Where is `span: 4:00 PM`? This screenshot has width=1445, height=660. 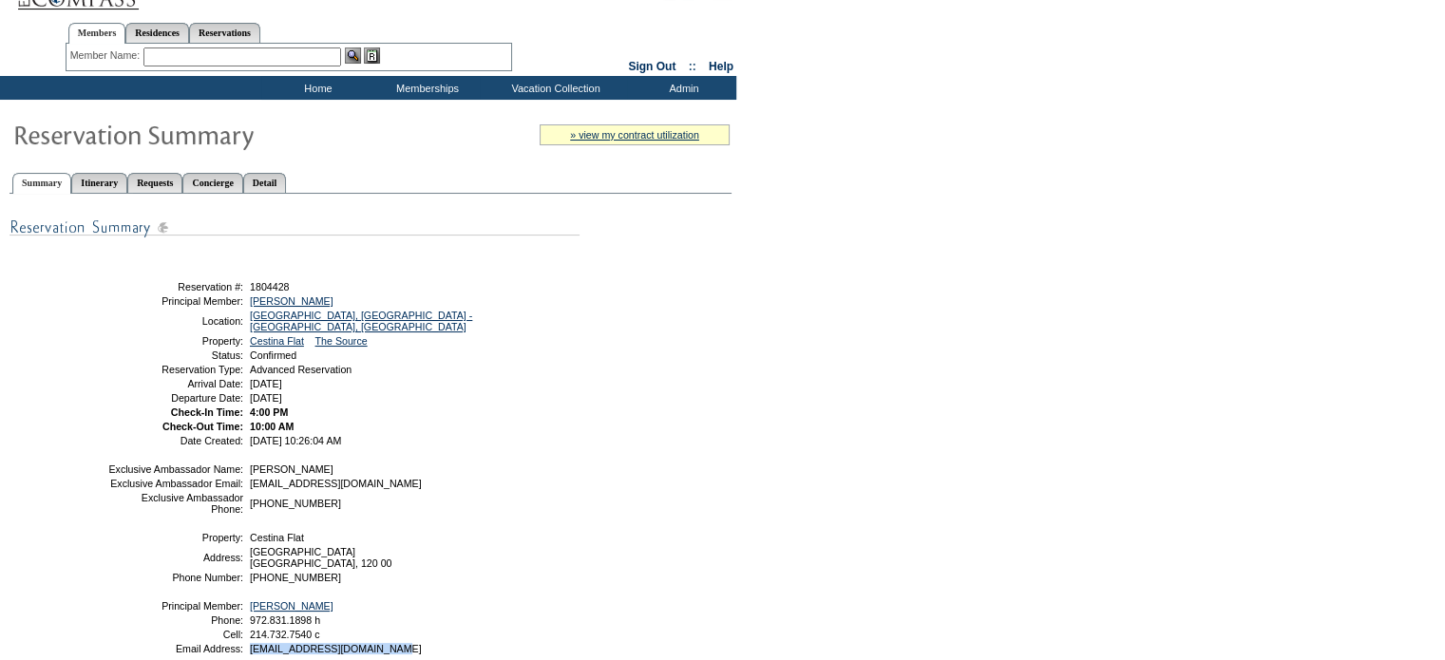
span: 4:00 PM is located at coordinates (269, 412).